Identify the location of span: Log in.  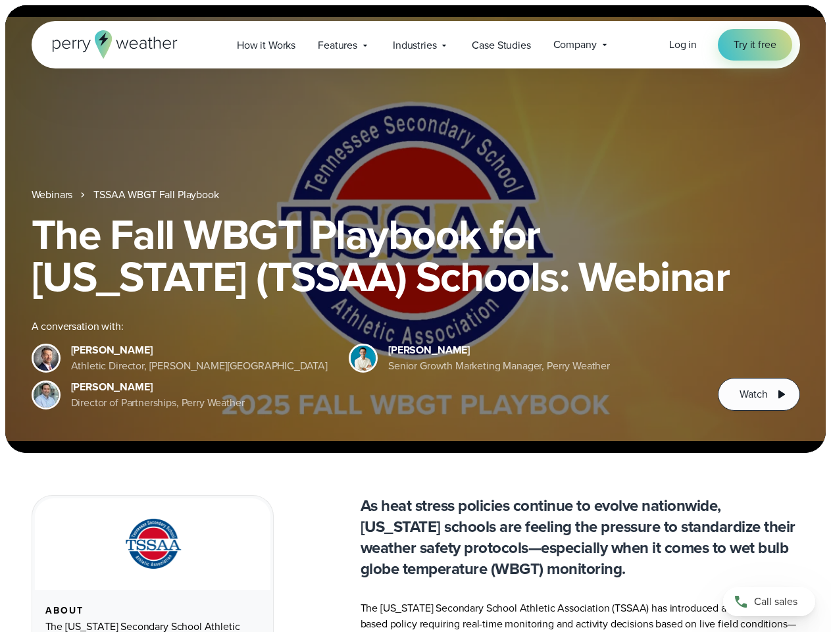
(683, 44).